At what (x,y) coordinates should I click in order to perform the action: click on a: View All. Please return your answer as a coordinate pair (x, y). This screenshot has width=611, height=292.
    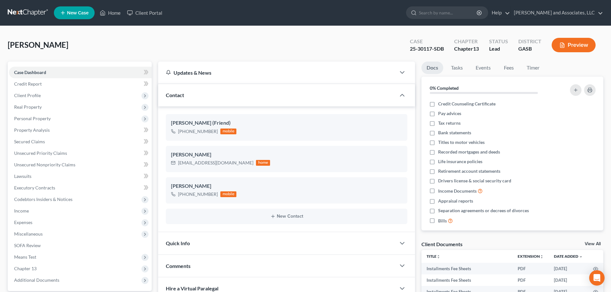
    Looking at the image, I should click on (593, 244).